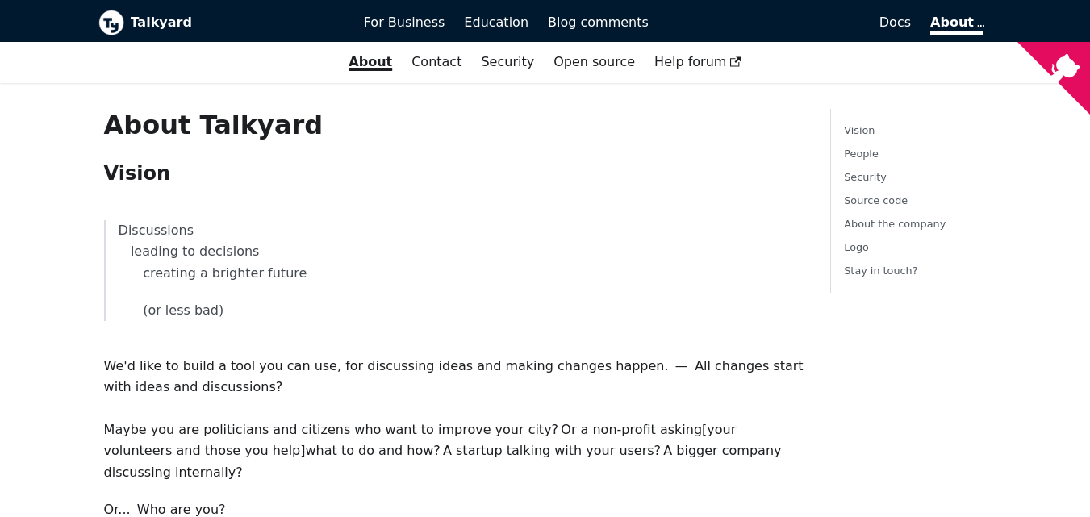  What do you see at coordinates (236, 23) in the screenshot?
I see `b: Talkyard` at bounding box center [236, 23].